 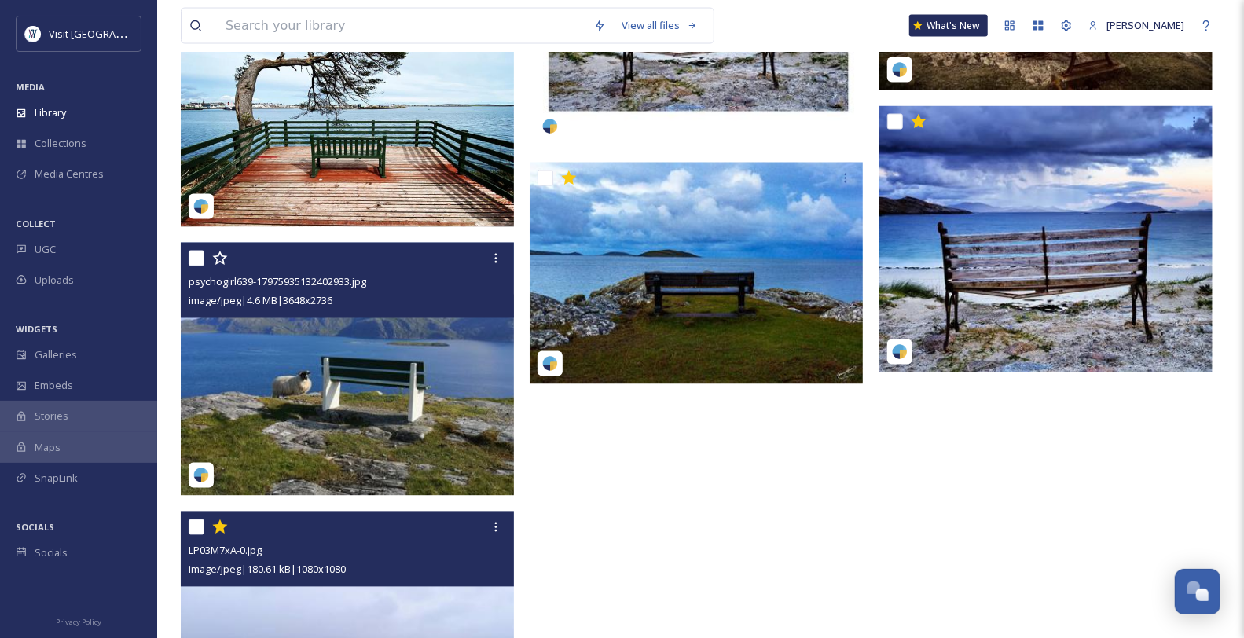 What do you see at coordinates (69, 174) in the screenshot?
I see `span: Media Centres` at bounding box center [69, 174].